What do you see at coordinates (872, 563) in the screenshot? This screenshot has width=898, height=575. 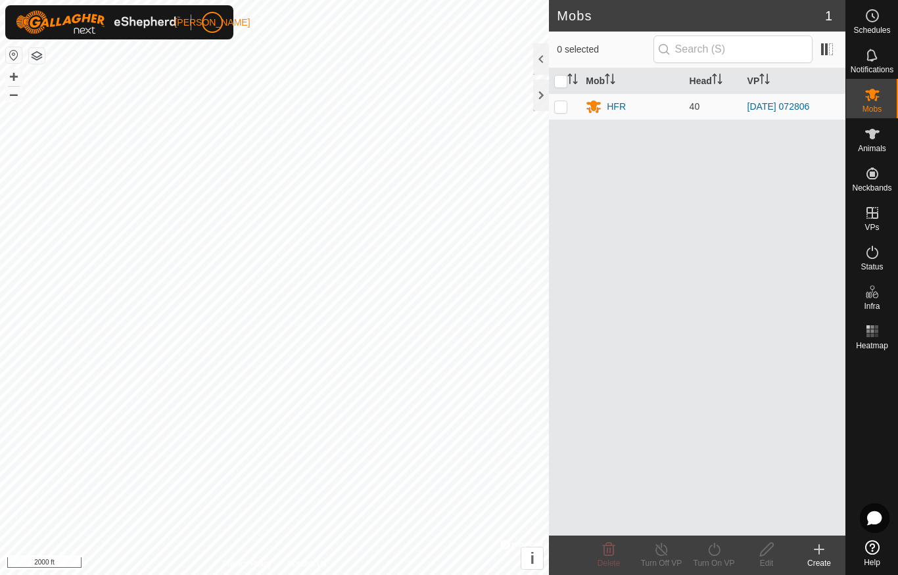 I see `span: Help` at bounding box center [872, 563].